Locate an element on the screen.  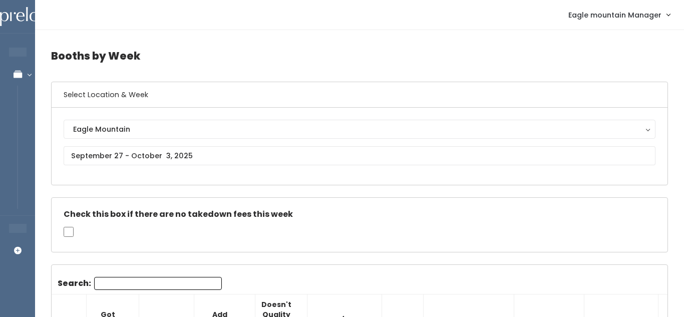
span: Eagle mountain Manager is located at coordinates (615, 15).